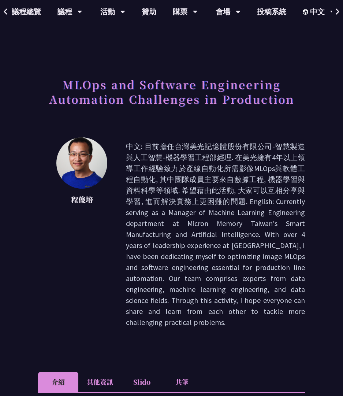  What do you see at coordinates (58, 382) in the screenshot?
I see `li: 介紹` at bounding box center [58, 382].